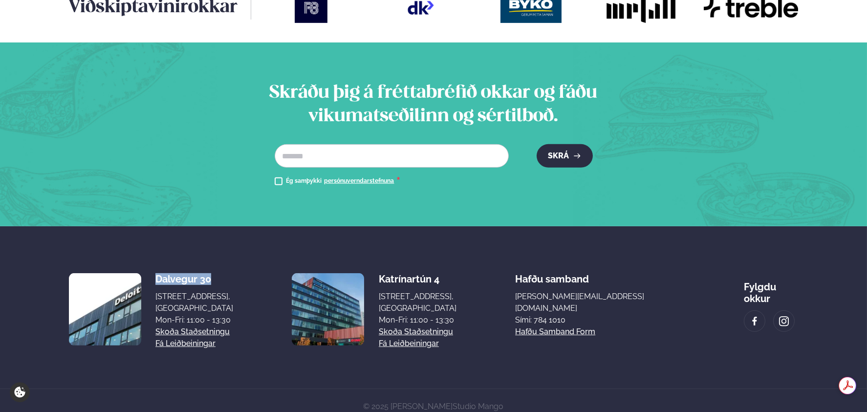  What do you see at coordinates (20, 392) in the screenshot?
I see `a: Cookie settings` at bounding box center [20, 392].